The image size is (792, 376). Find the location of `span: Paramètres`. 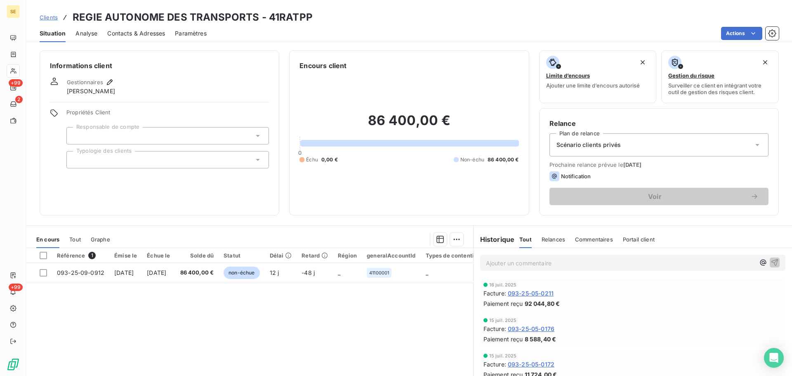

span: Paramètres is located at coordinates (191, 33).